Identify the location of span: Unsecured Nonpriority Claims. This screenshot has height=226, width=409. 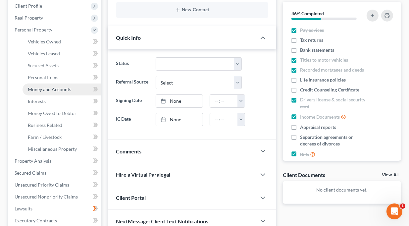
(46, 196).